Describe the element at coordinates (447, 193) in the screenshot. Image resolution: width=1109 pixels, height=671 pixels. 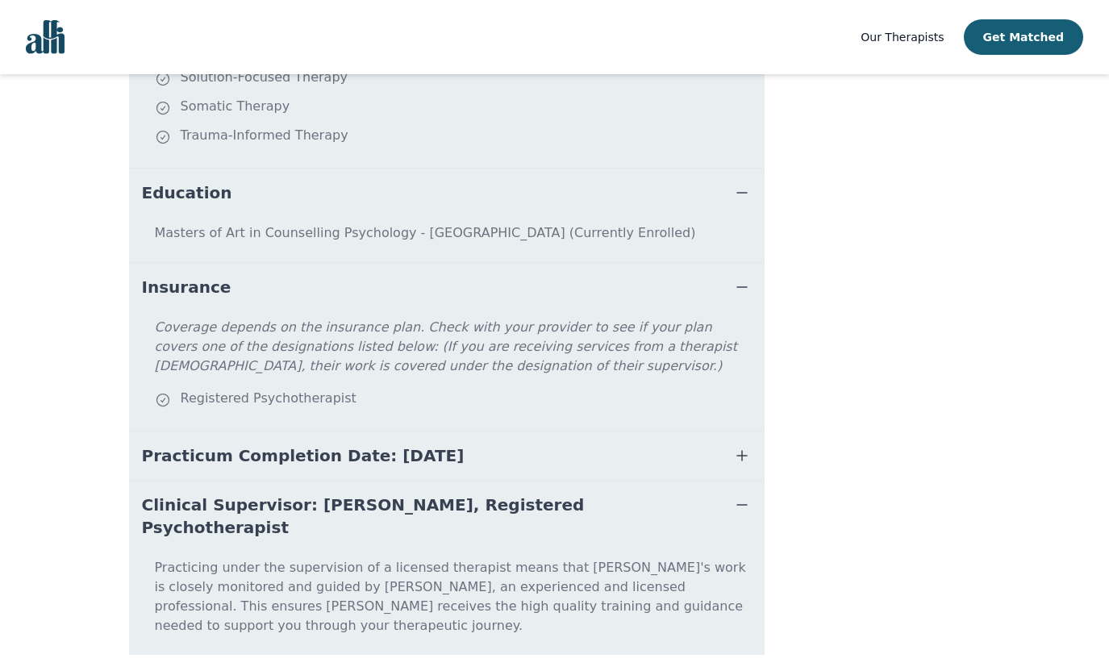
I see `button: Education` at that location.